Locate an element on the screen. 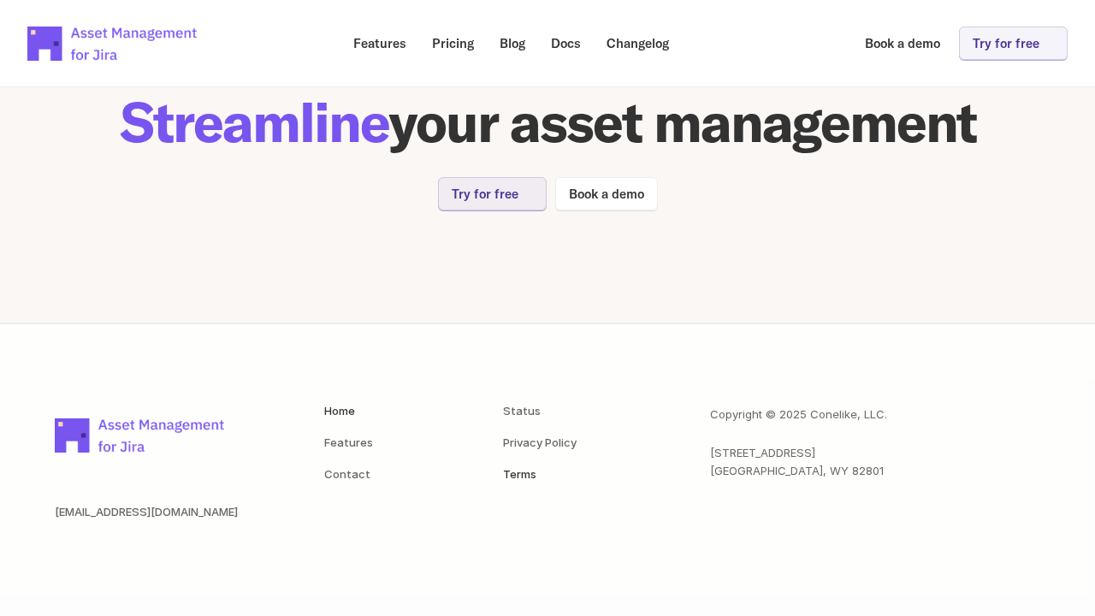 This screenshot has width=1095, height=616. a: Changelog is located at coordinates (637, 43).